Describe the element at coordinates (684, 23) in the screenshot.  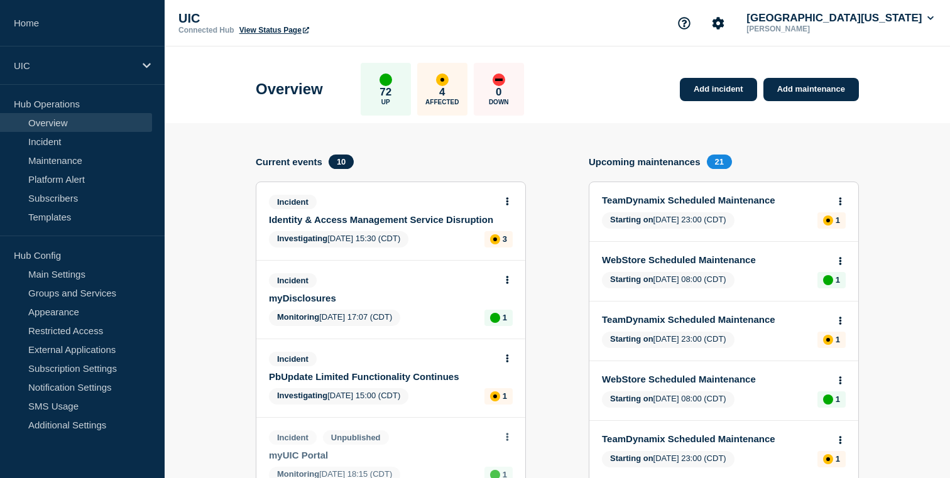
I see `button: Support` at that location.